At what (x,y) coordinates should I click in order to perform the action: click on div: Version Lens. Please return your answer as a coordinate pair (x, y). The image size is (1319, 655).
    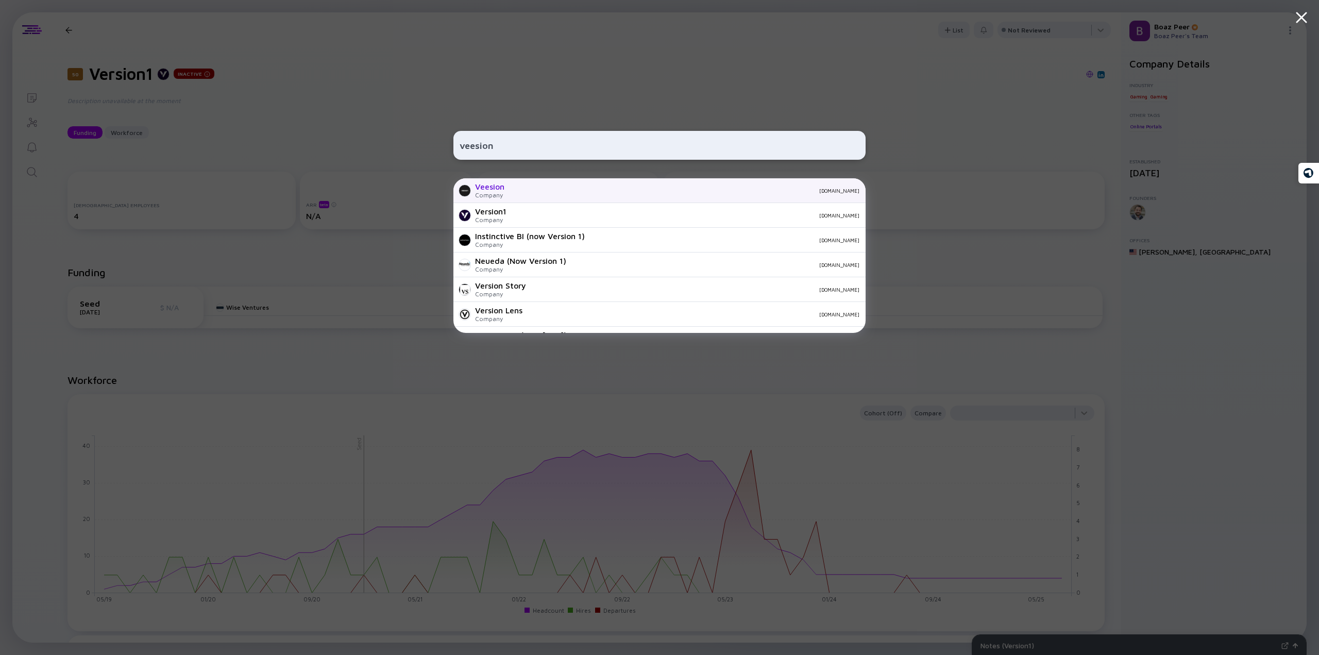
    Looking at the image, I should click on (499, 310).